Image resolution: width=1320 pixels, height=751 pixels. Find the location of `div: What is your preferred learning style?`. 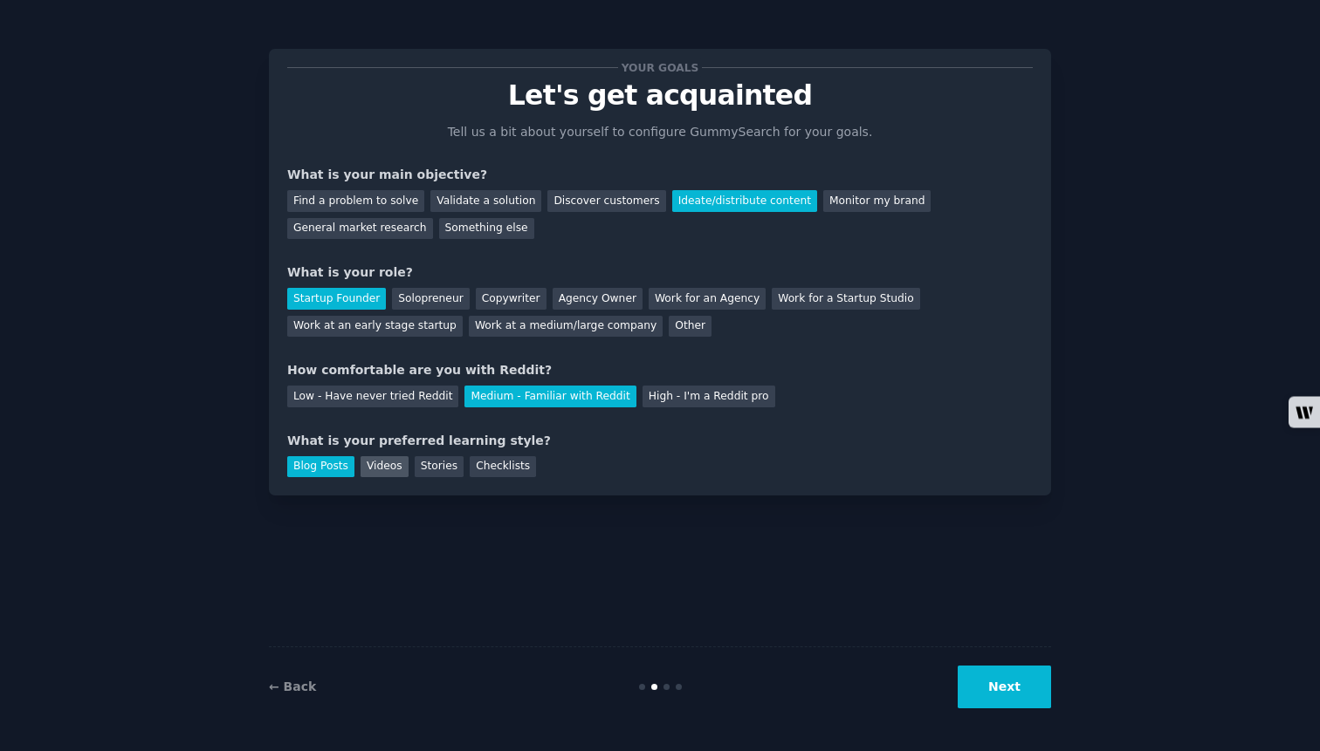

div: What is your preferred learning style? is located at coordinates (660, 441).